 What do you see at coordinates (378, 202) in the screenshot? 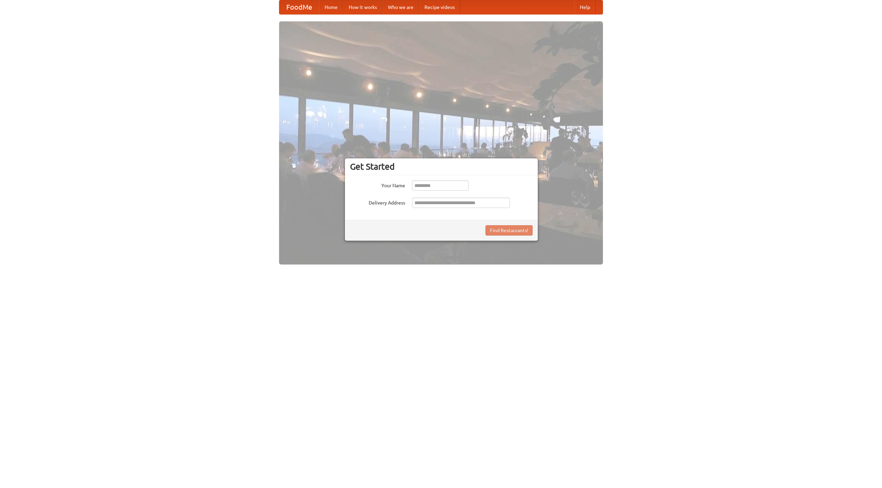
I see `label: Delivery Address` at bounding box center [378, 202].